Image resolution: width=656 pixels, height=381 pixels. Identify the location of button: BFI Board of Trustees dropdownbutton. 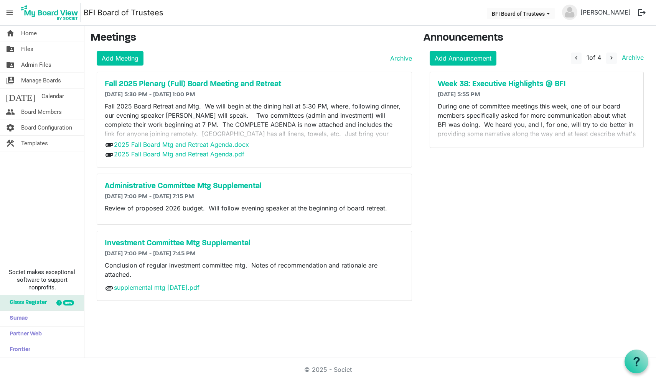
(521, 13).